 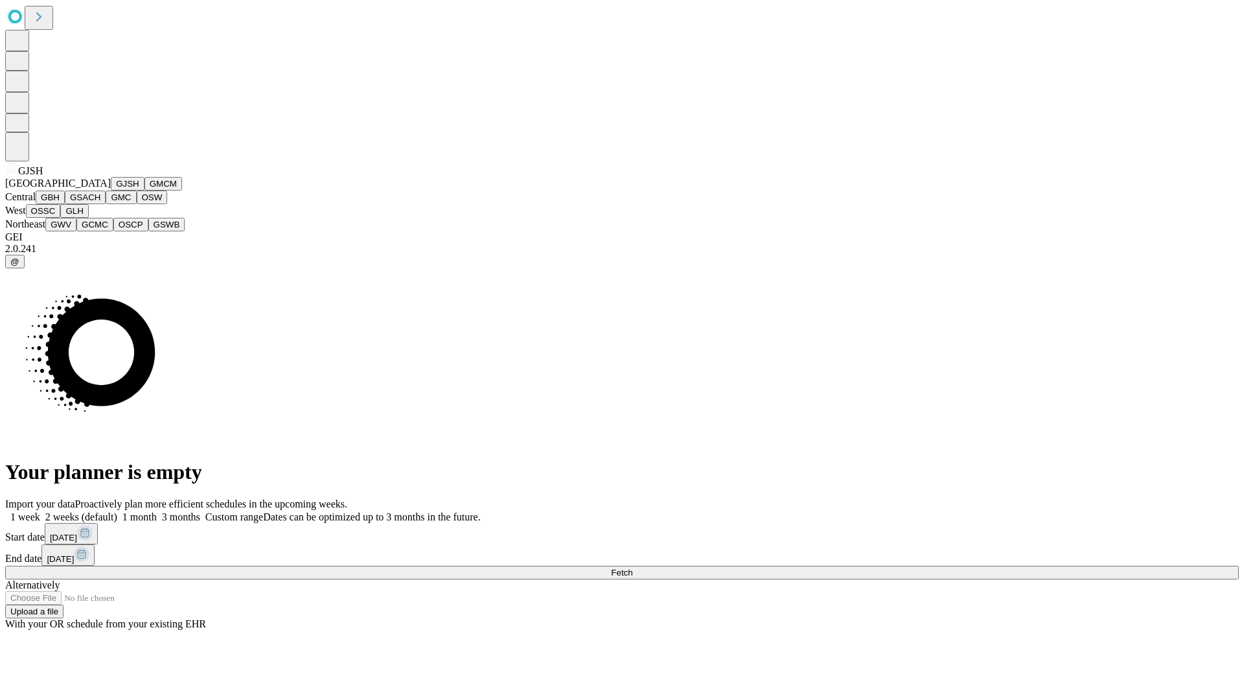 What do you see at coordinates (163, 183) in the screenshot?
I see `button: GMCM` at bounding box center [163, 183].